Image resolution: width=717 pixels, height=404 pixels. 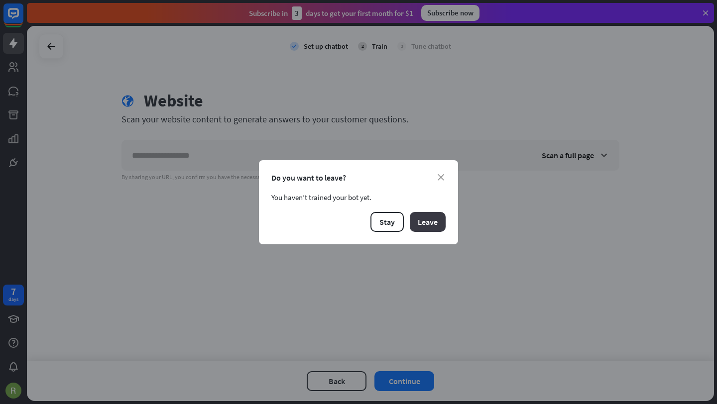 I want to click on div: You haven’t trained your bot yet., so click(x=359, y=197).